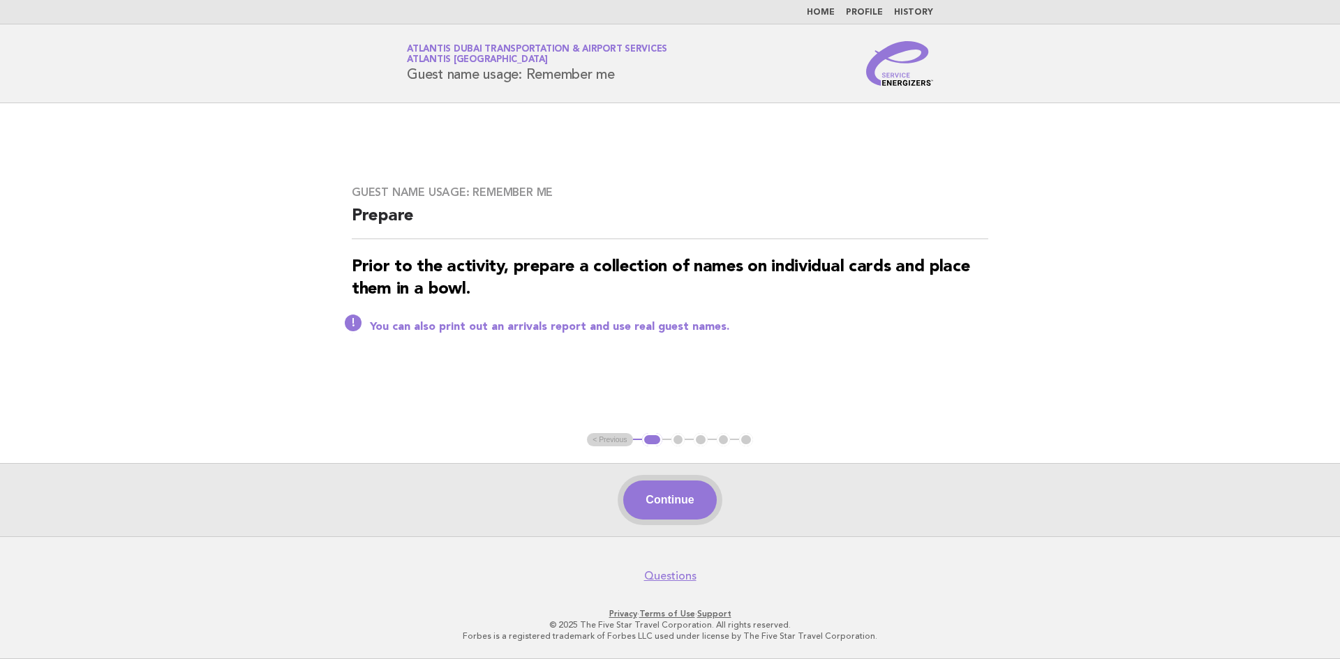  I want to click on a: Questions, so click(670, 576).